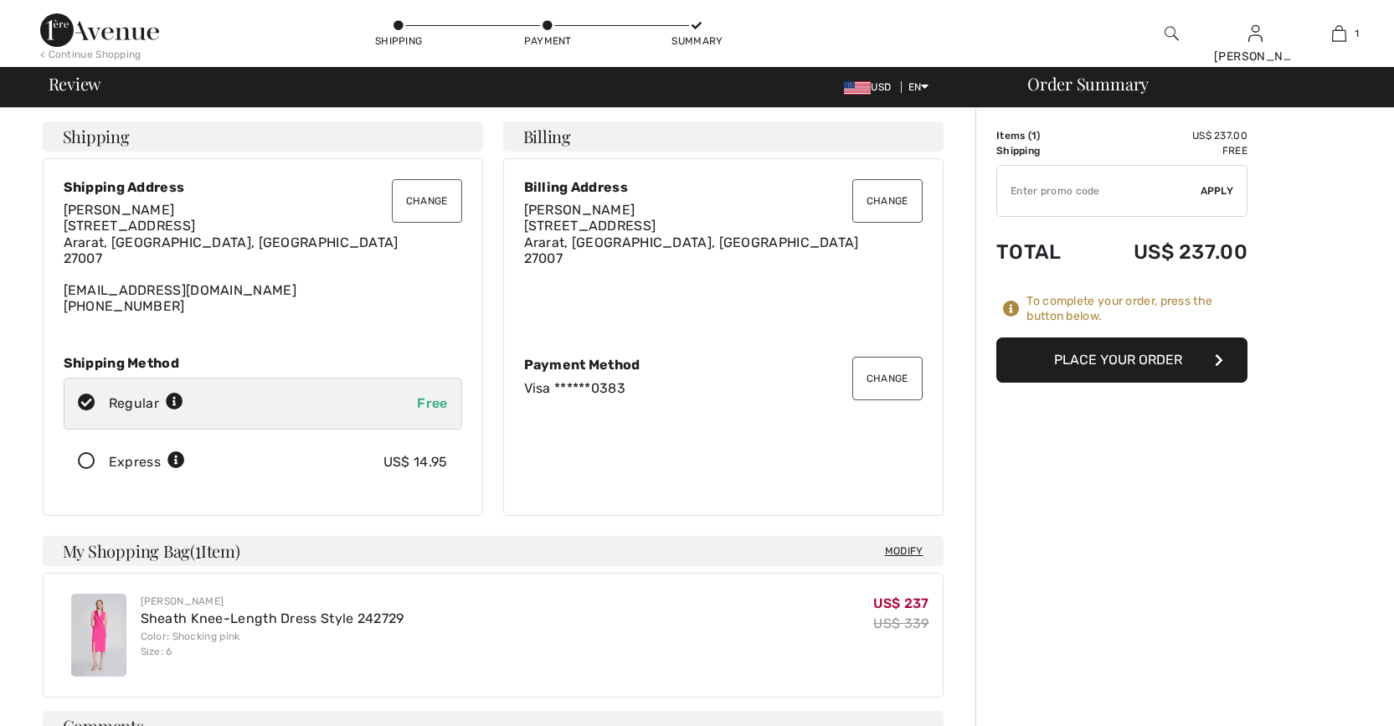  What do you see at coordinates (904, 551) in the screenshot?
I see `span: Modify` at bounding box center [904, 551].